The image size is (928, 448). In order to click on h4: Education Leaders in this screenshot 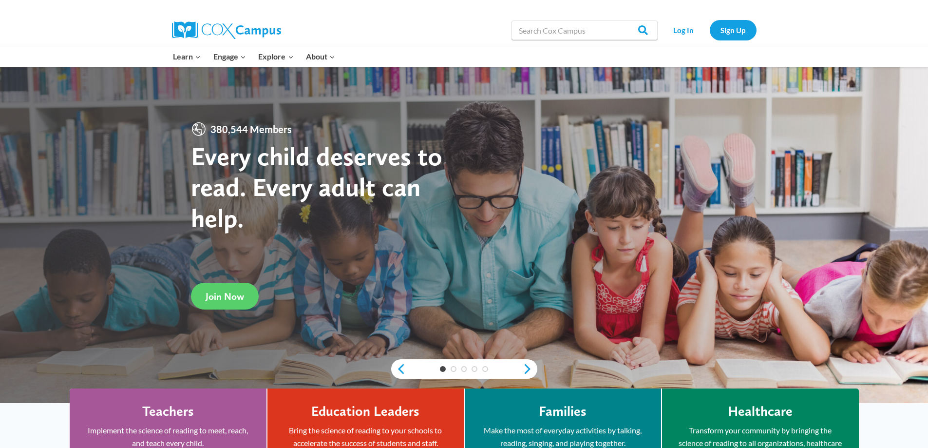, I will do `click(365, 411)`.